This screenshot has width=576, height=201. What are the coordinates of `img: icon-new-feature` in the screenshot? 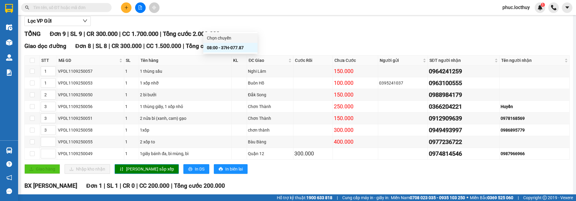 It's located at (540, 8).